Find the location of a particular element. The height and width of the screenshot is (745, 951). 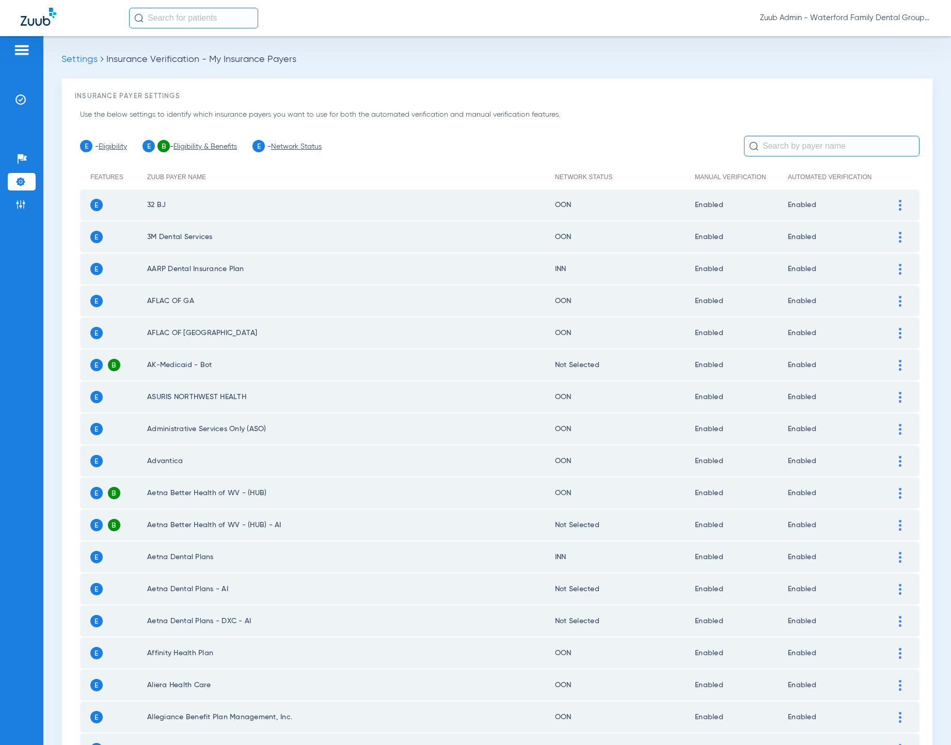

th: Manual verification is located at coordinates (741, 177).